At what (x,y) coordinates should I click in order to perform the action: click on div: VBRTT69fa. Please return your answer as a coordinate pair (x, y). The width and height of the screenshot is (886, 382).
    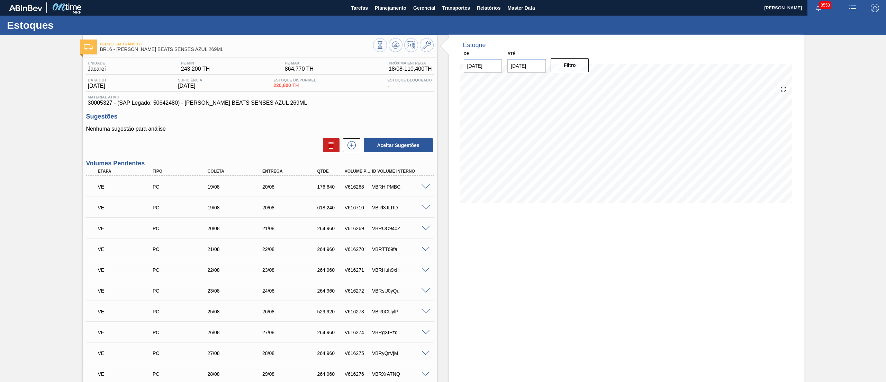
    Looking at the image, I should click on (402, 249).